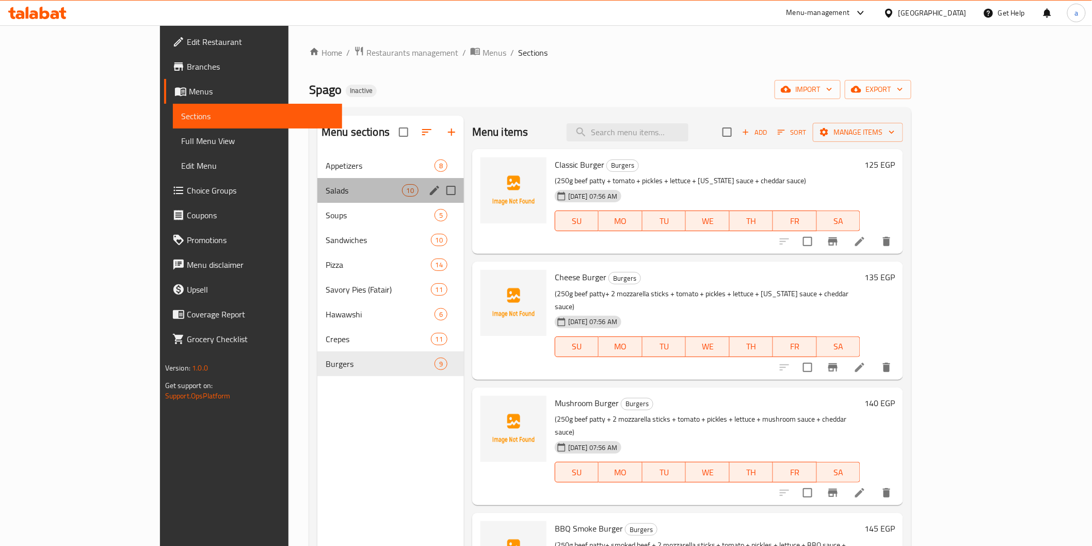 This screenshot has height=546, width=1092. What do you see at coordinates (1076, 13) in the screenshot?
I see `span: a` at bounding box center [1076, 13].